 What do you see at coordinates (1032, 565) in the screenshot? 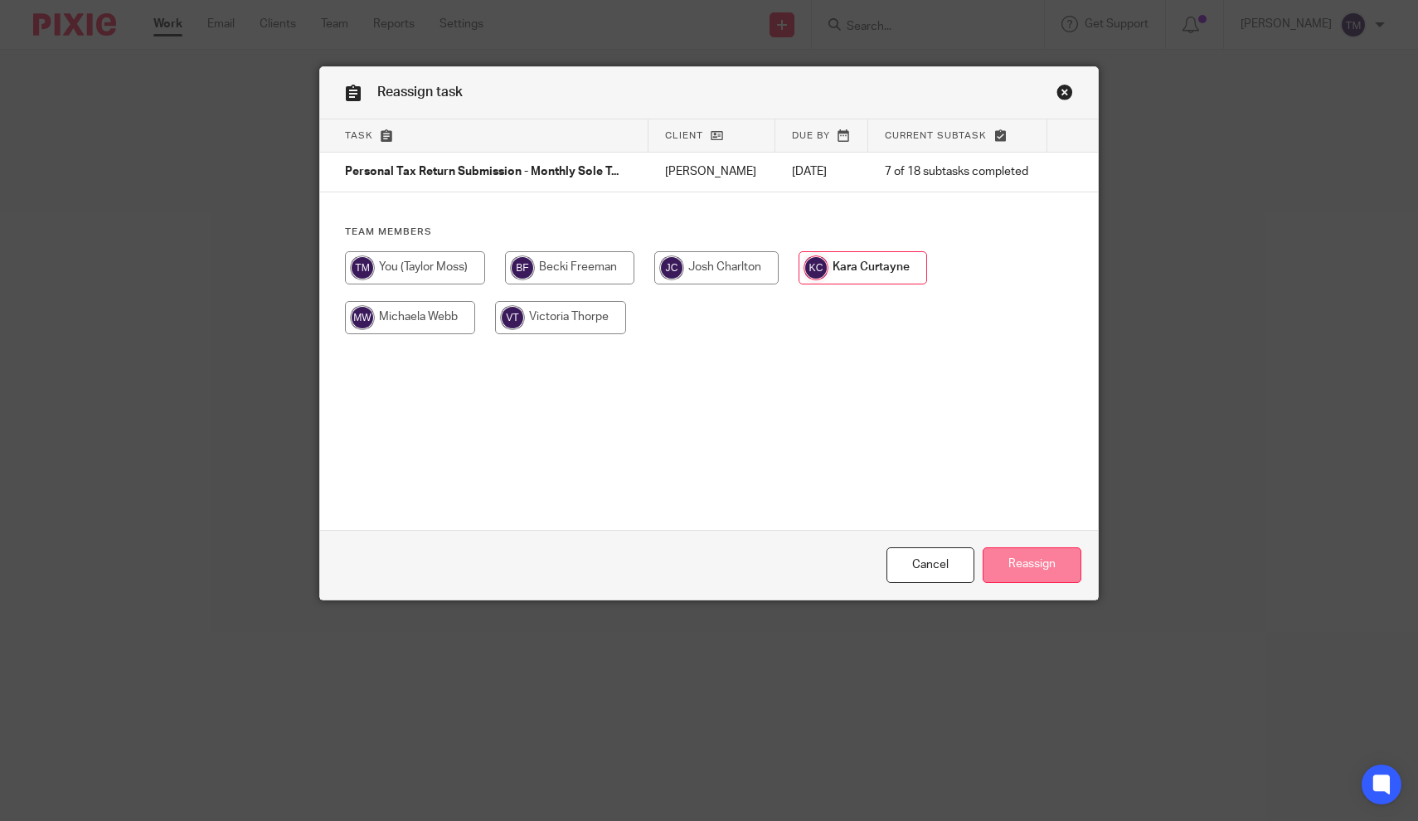
I see `input: Reassign` at bounding box center [1032, 565].